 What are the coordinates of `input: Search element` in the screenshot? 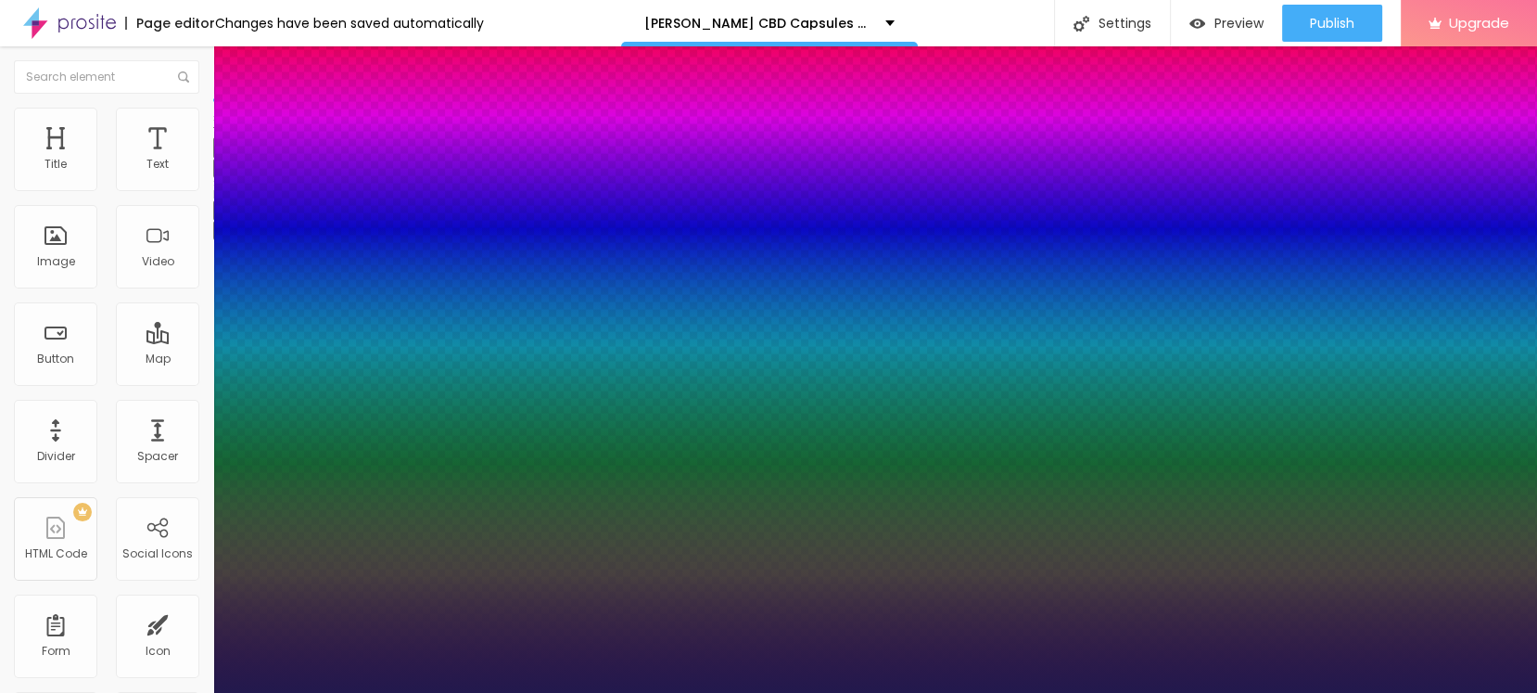 It's located at (107, 77).